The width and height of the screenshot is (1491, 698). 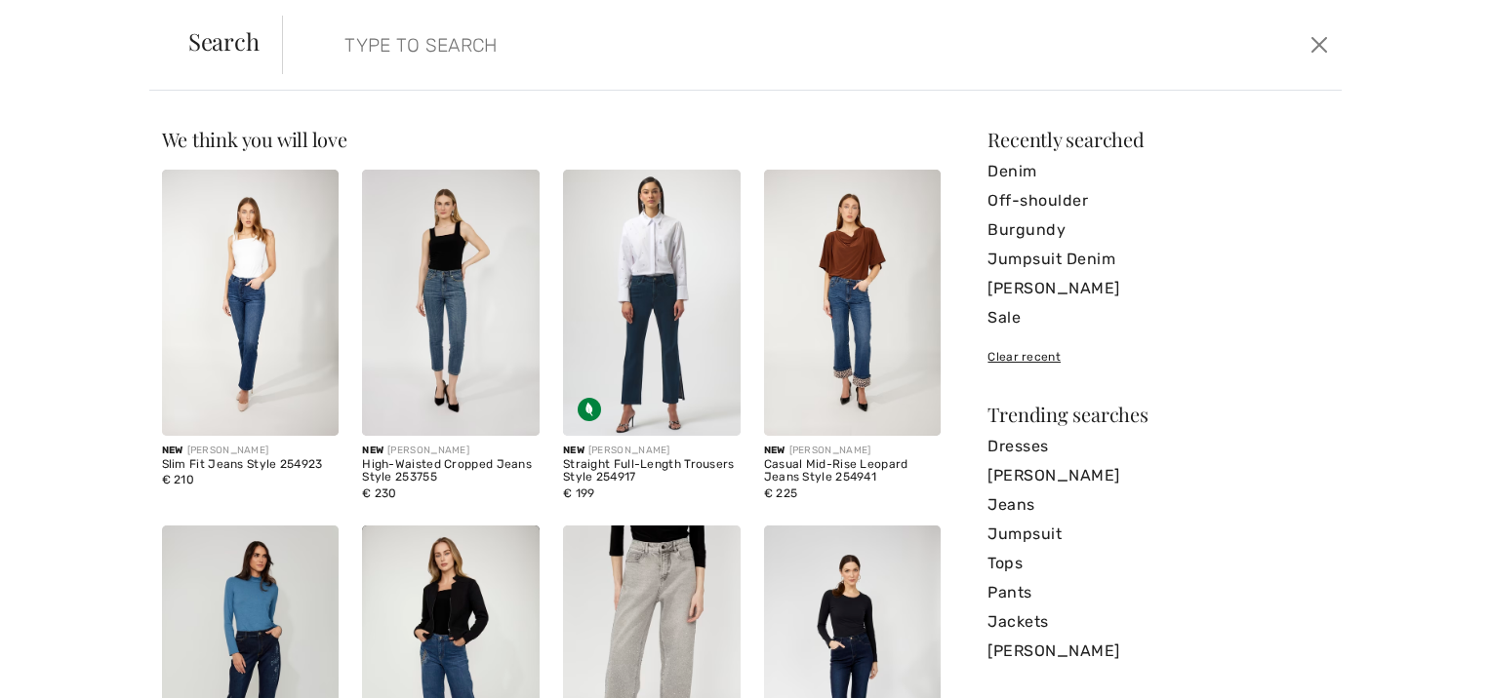 I want to click on span: € 230, so click(x=379, y=494).